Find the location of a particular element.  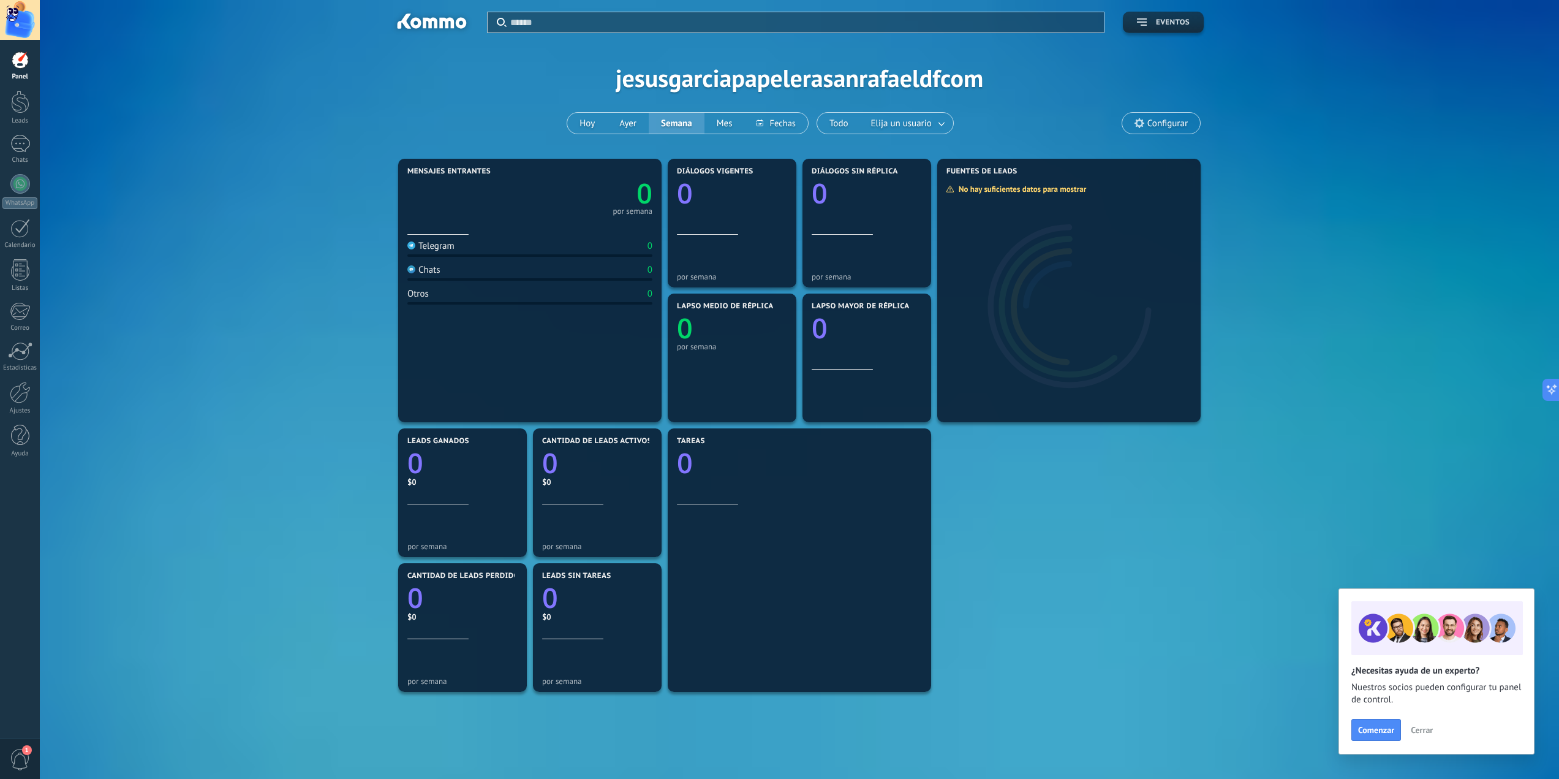

button: Mes is located at coordinates (725, 123).